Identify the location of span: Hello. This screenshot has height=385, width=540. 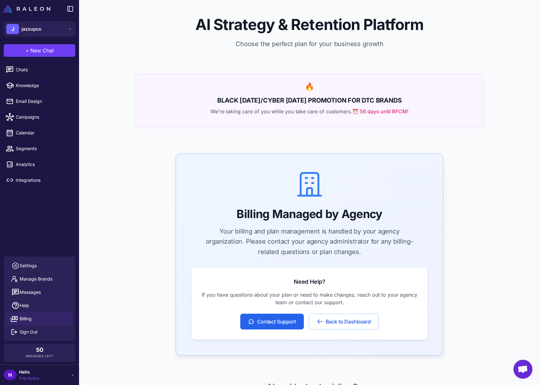
(29, 372).